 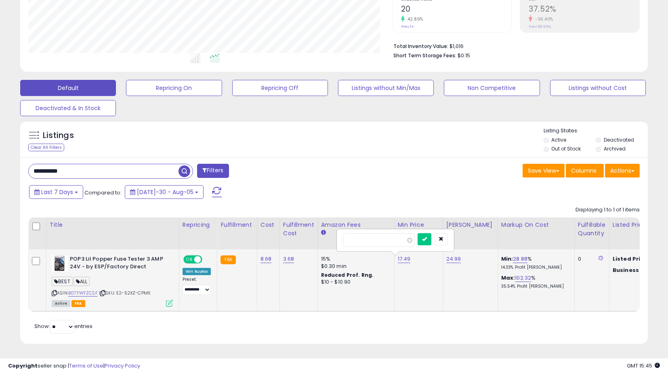 What do you see at coordinates (56, 192) in the screenshot?
I see `button: Last 7 Days` at bounding box center [56, 192].